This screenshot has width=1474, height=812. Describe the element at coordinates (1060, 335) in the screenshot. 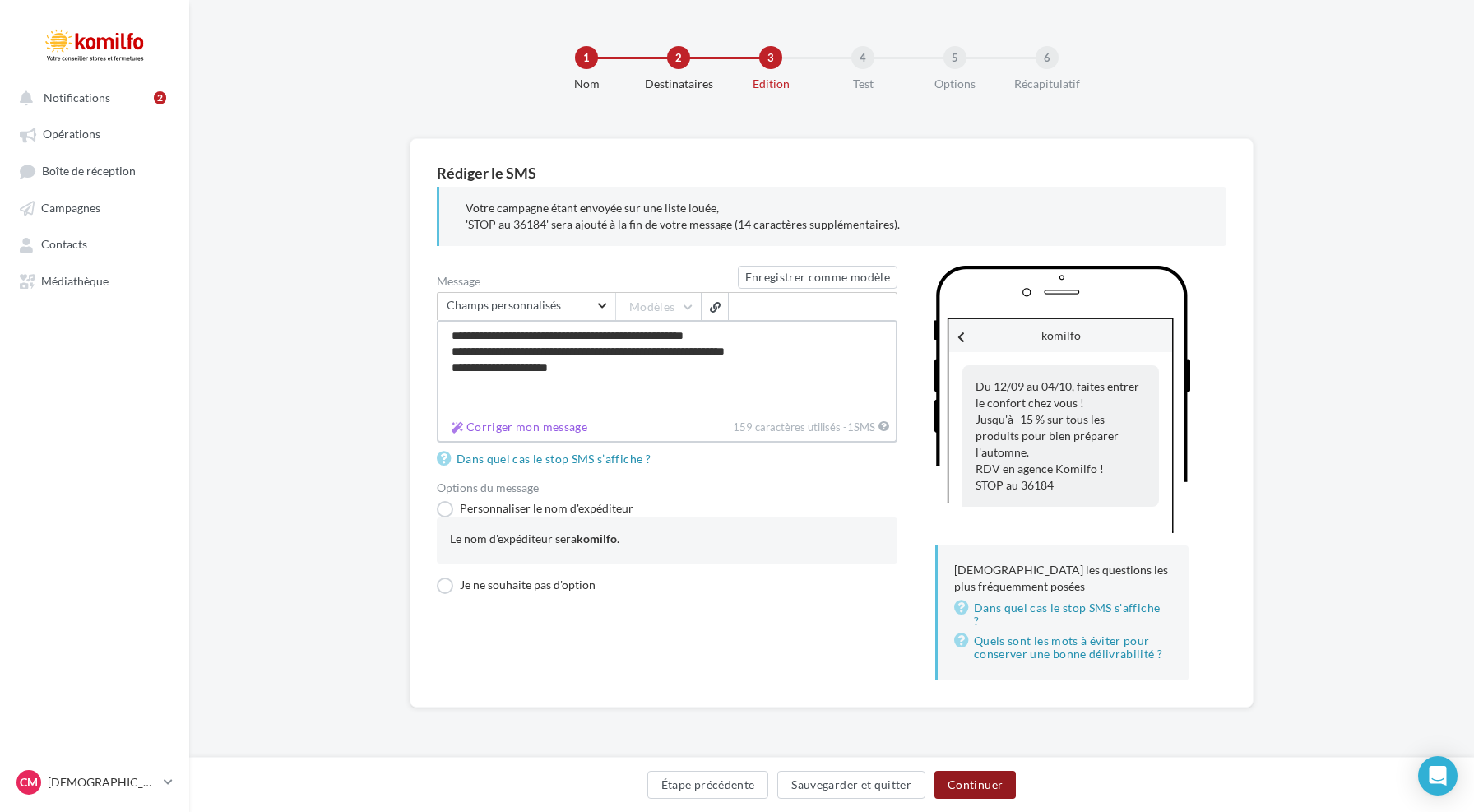

I see `div: komilfo` at that location.